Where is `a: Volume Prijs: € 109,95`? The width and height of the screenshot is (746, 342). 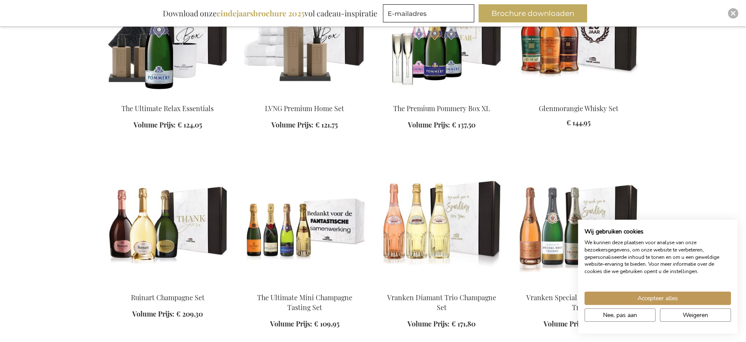
a: Volume Prijs: € 109,95 is located at coordinates (305, 324).